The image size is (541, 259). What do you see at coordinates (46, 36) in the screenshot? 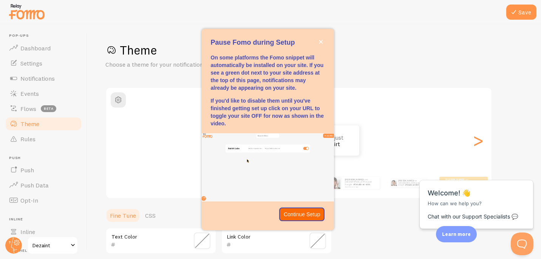
I see `span: Pop-ups` at bounding box center [46, 36].